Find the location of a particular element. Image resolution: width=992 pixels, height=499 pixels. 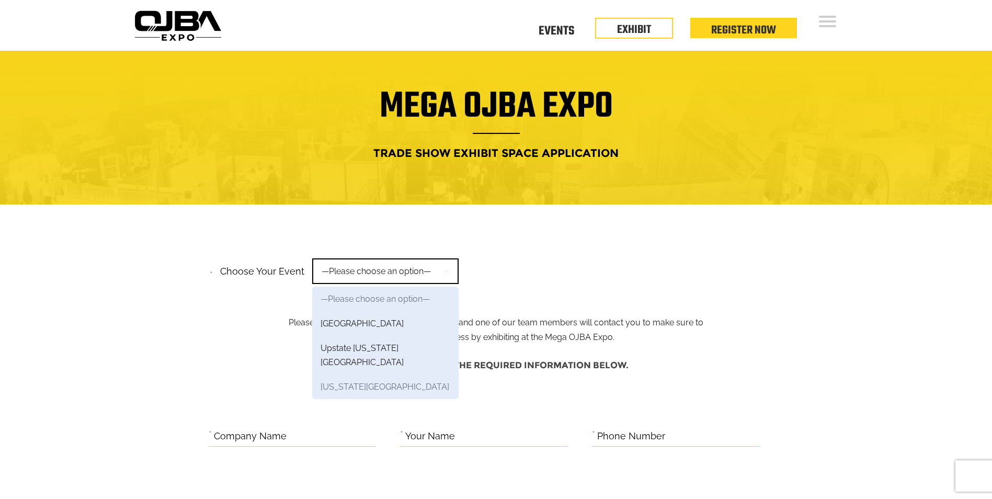

h4: Please complete the required information below. is located at coordinates (496, 365).